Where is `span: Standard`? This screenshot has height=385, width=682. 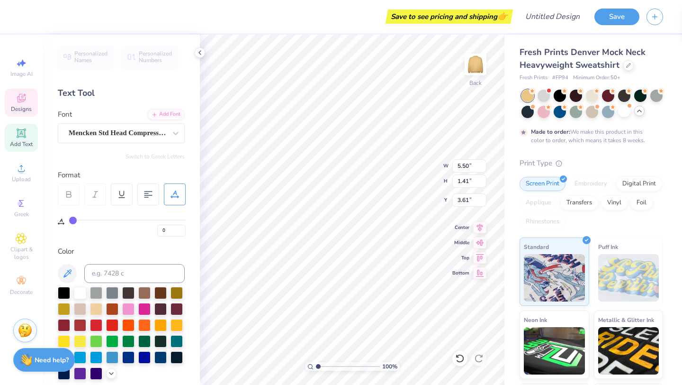
span: Standard is located at coordinates (536, 246).